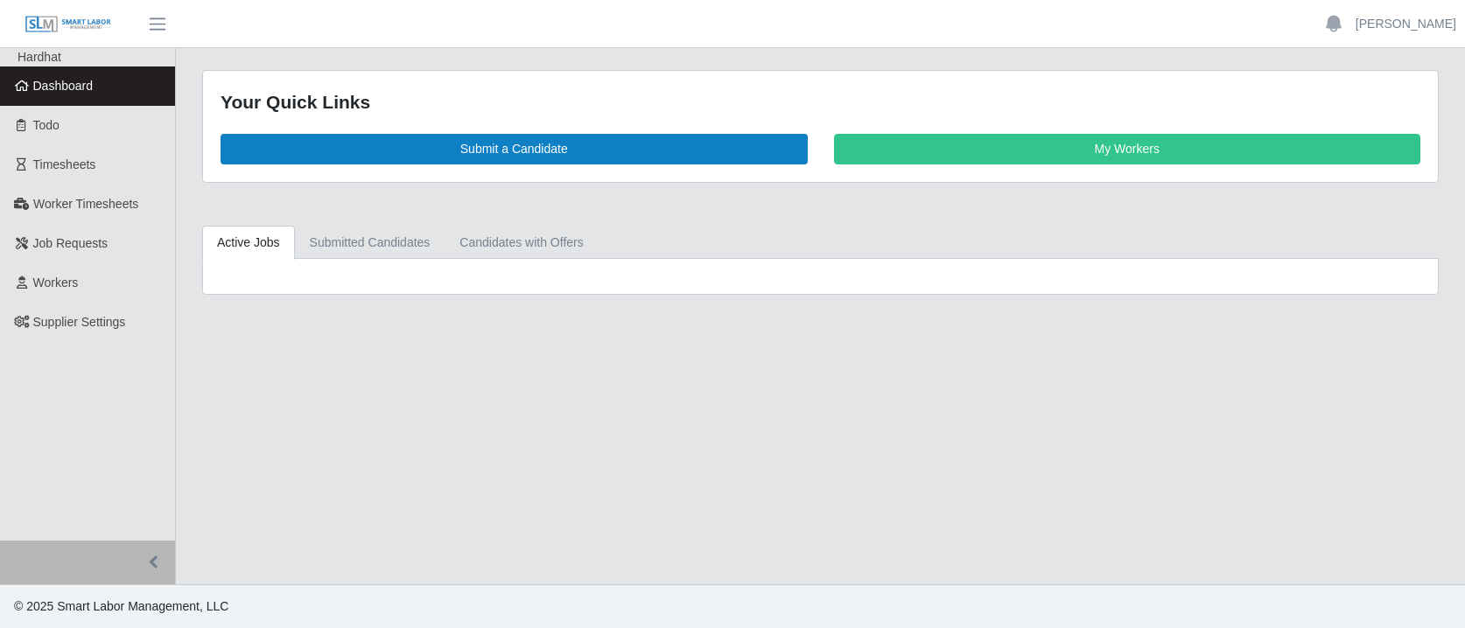 The height and width of the screenshot is (628, 1465). What do you see at coordinates (514, 149) in the screenshot?
I see `a: Submit a Candidate` at bounding box center [514, 149].